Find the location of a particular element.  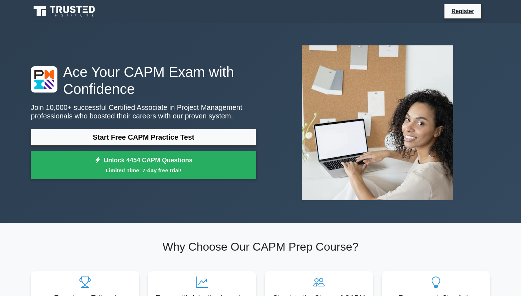

h2: Why Choose Our CAPM Prep Course? is located at coordinates (261, 247).